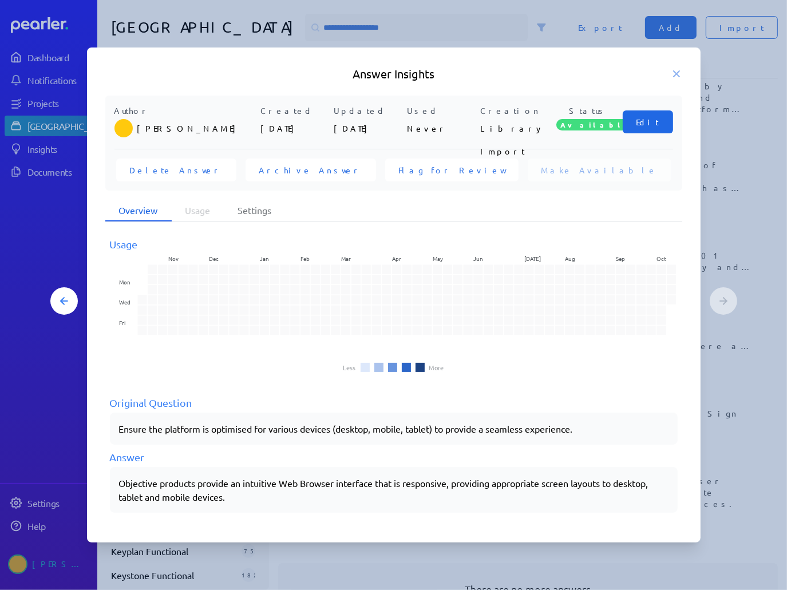 The image size is (787, 590). Describe the element at coordinates (311, 170) in the screenshot. I see `span: Archive Answer` at that location.